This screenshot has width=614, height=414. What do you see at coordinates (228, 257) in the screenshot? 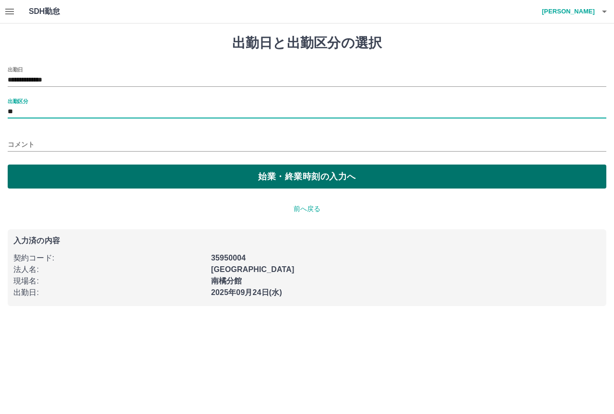
I see `b: 35950004` at bounding box center [228, 257].